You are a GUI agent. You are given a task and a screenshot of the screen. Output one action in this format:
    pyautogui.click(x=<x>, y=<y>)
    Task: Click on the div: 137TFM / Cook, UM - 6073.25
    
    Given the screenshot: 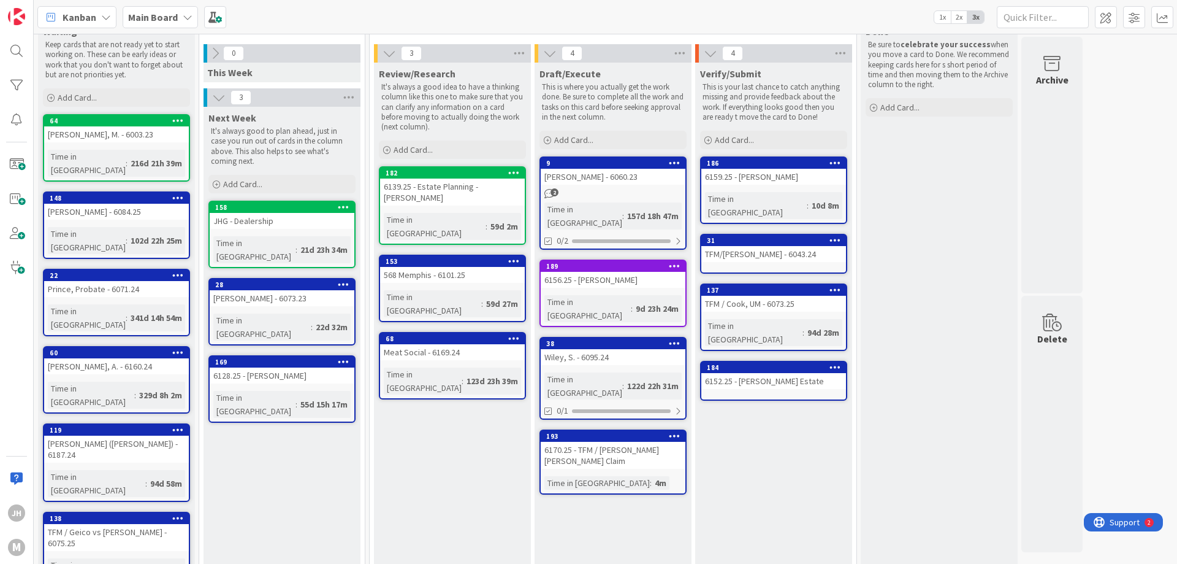 What is the action you would take?
    pyautogui.click(x=774, y=298)
    